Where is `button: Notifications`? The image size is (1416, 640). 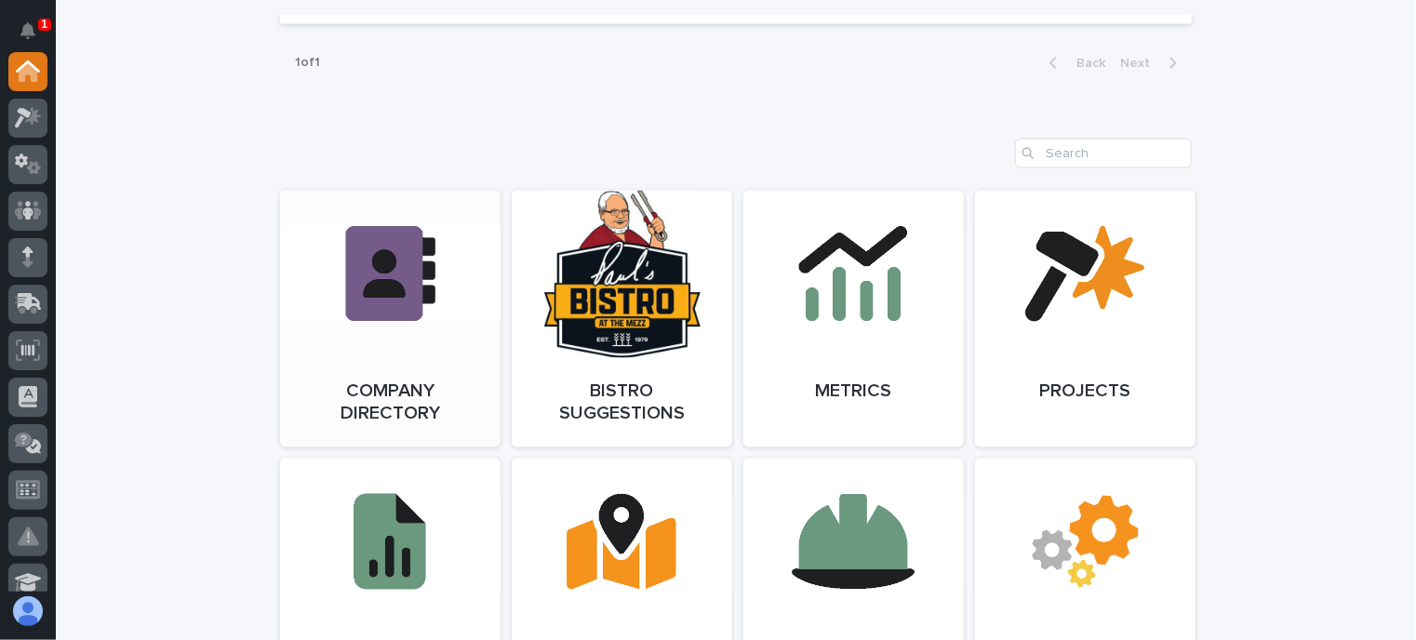
button: Notifications is located at coordinates (28, 31).